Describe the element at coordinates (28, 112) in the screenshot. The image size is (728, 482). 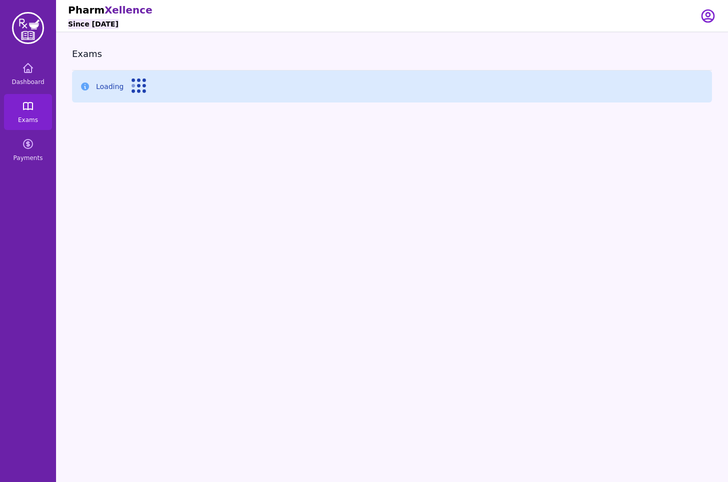
I see `a: Exams` at that location.